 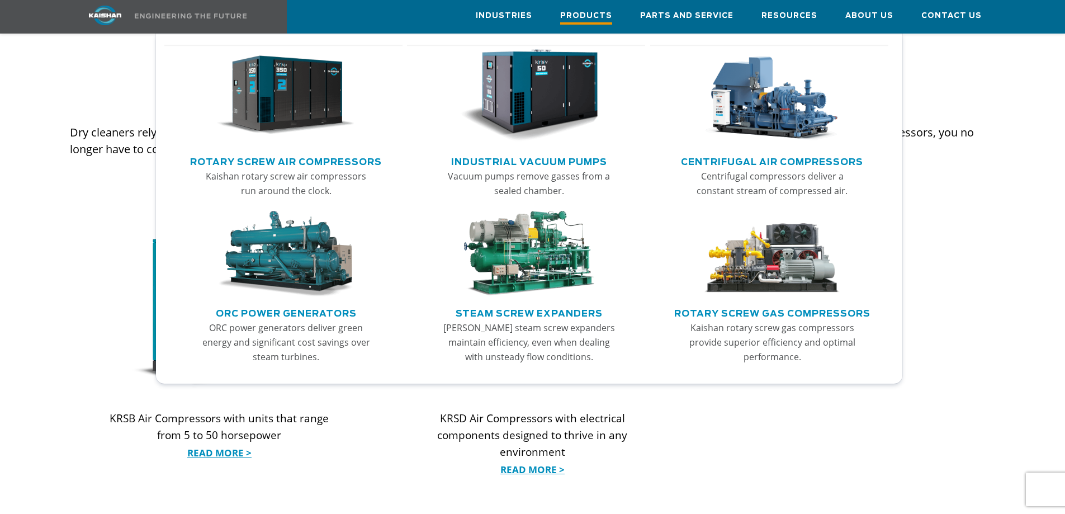 What do you see at coordinates (191, 16) in the screenshot?
I see `img: Engineering the future` at bounding box center [191, 16].